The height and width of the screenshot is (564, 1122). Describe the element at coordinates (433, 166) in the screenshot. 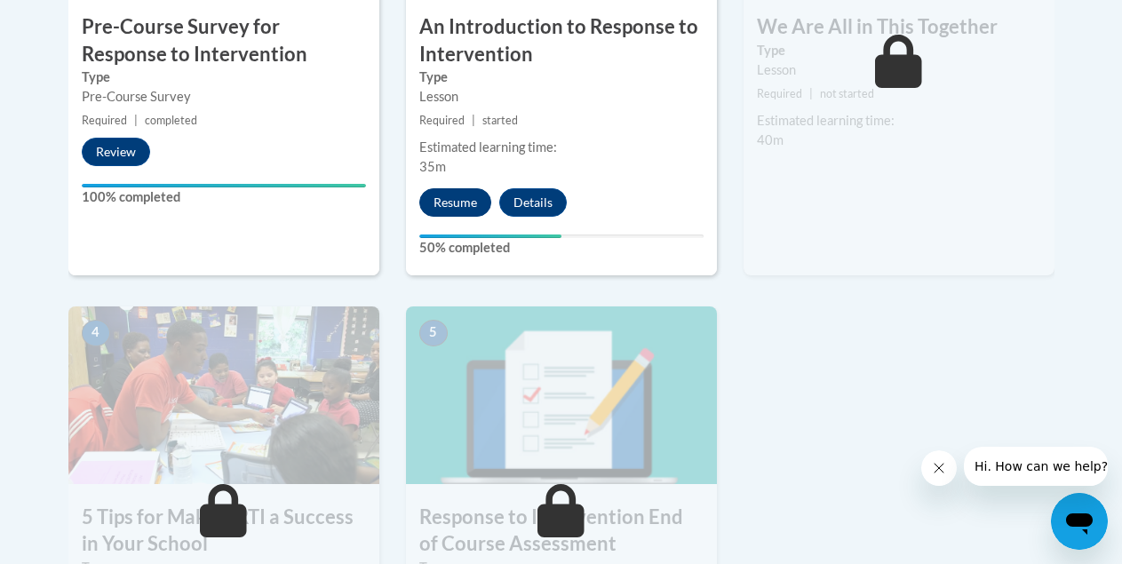

I see `span: 35m` at that location.